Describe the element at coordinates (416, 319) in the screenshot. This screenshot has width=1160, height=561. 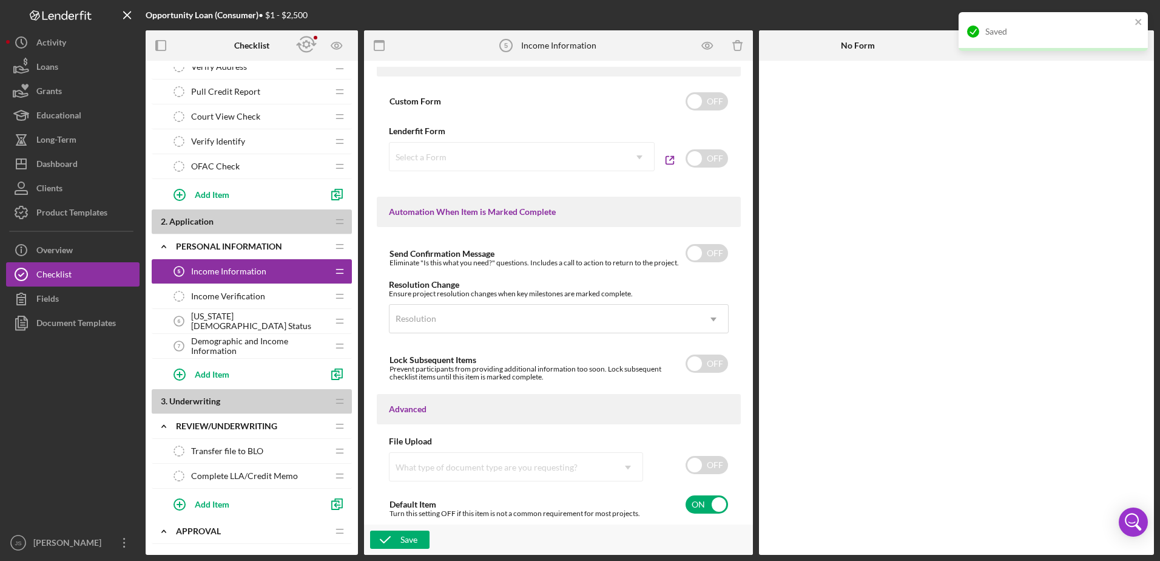
I see `div: Resolution` at that location.